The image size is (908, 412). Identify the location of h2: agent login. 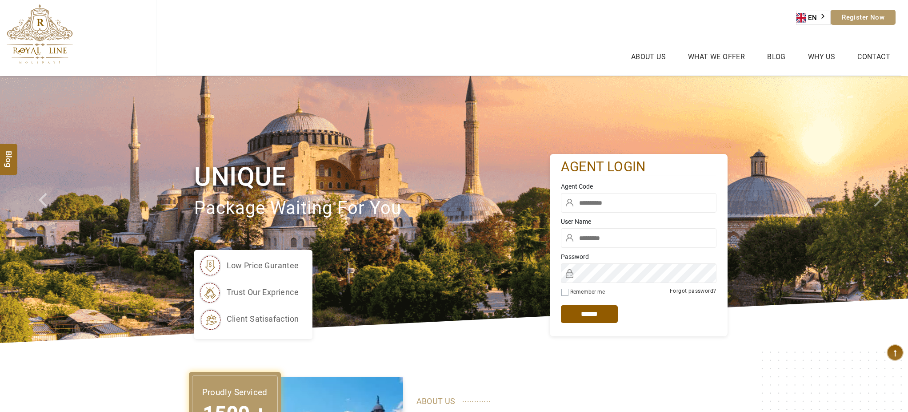
(639, 167).